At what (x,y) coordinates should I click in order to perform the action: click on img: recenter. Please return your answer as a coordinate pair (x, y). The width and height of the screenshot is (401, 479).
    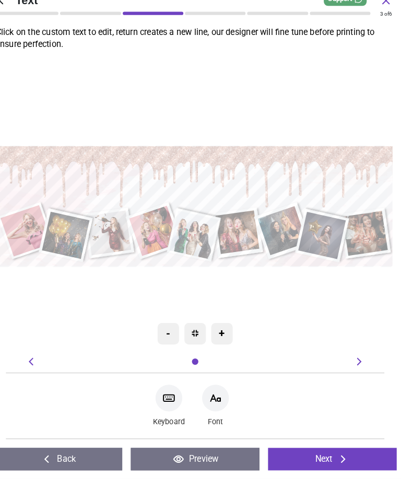
    Looking at the image, I should click on (201, 337).